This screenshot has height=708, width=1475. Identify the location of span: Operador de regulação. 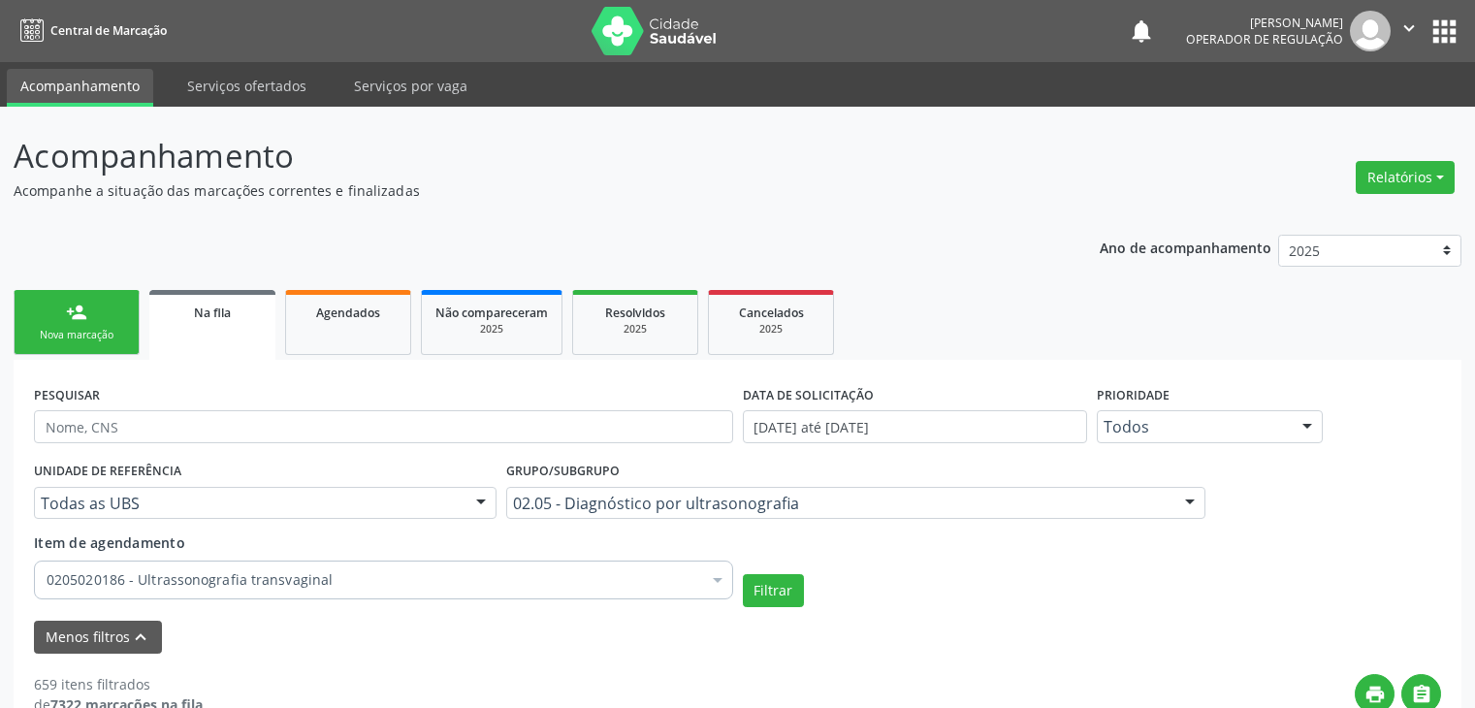
(1264, 39).